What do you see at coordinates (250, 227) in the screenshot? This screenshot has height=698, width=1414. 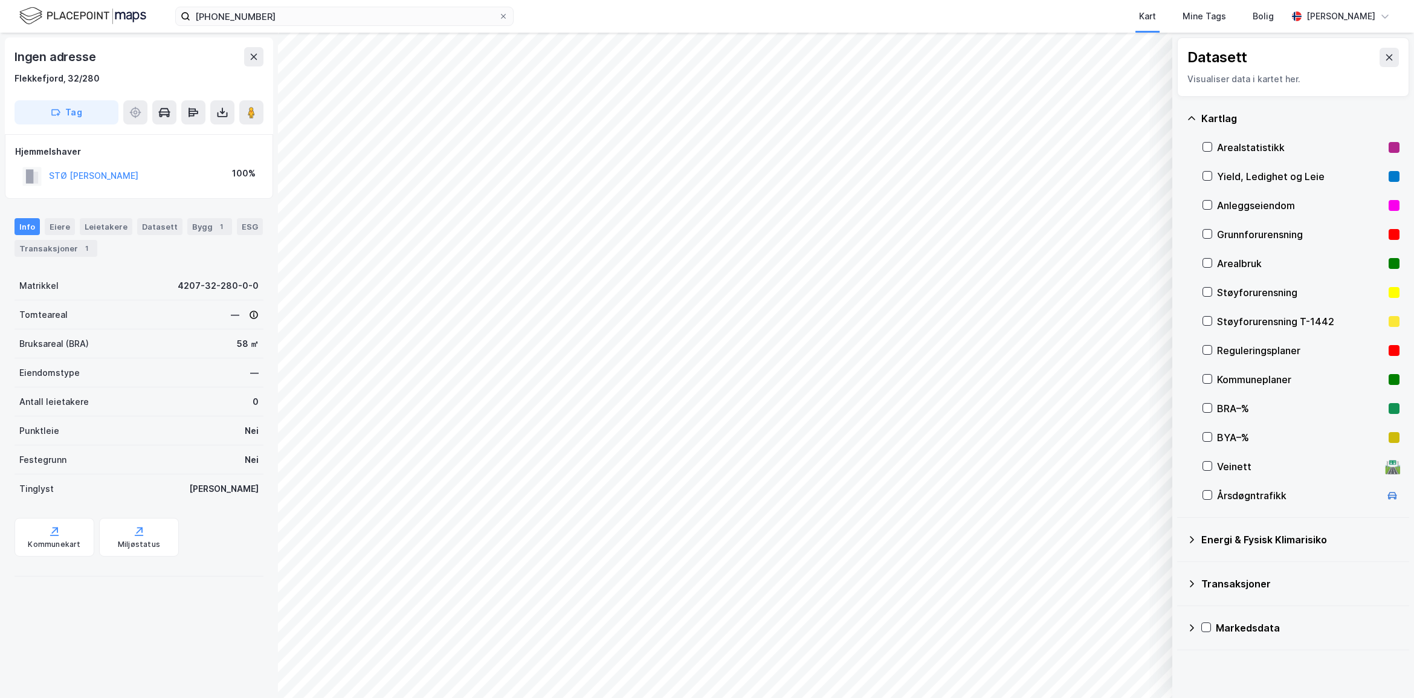 I see `div: ESG` at bounding box center [250, 227].